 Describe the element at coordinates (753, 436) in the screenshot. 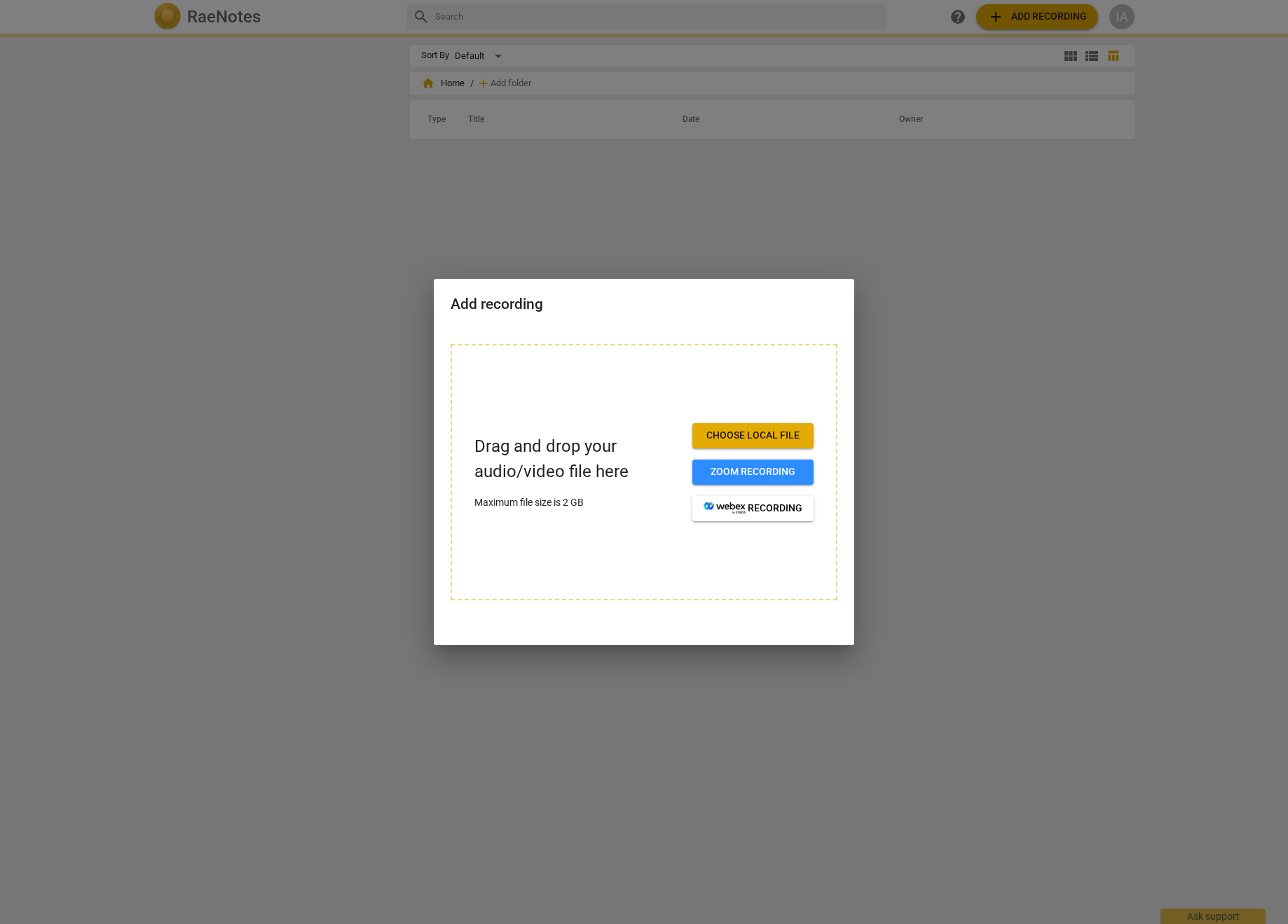

I see `span: Choose local file` at that location.